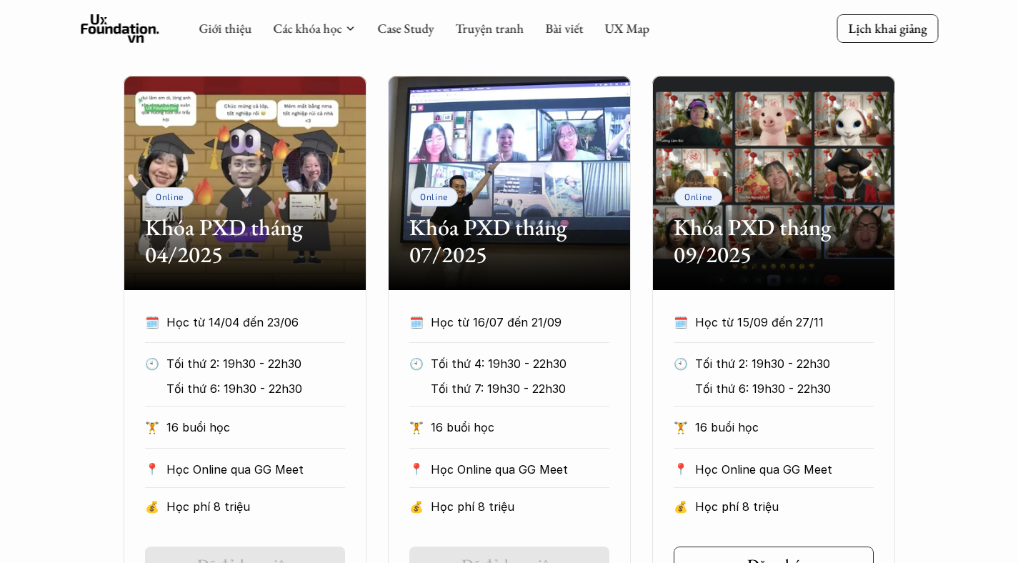 This screenshot has width=1018, height=563. Describe the element at coordinates (887, 28) in the screenshot. I see `a: Lịch khai giảng` at that location.